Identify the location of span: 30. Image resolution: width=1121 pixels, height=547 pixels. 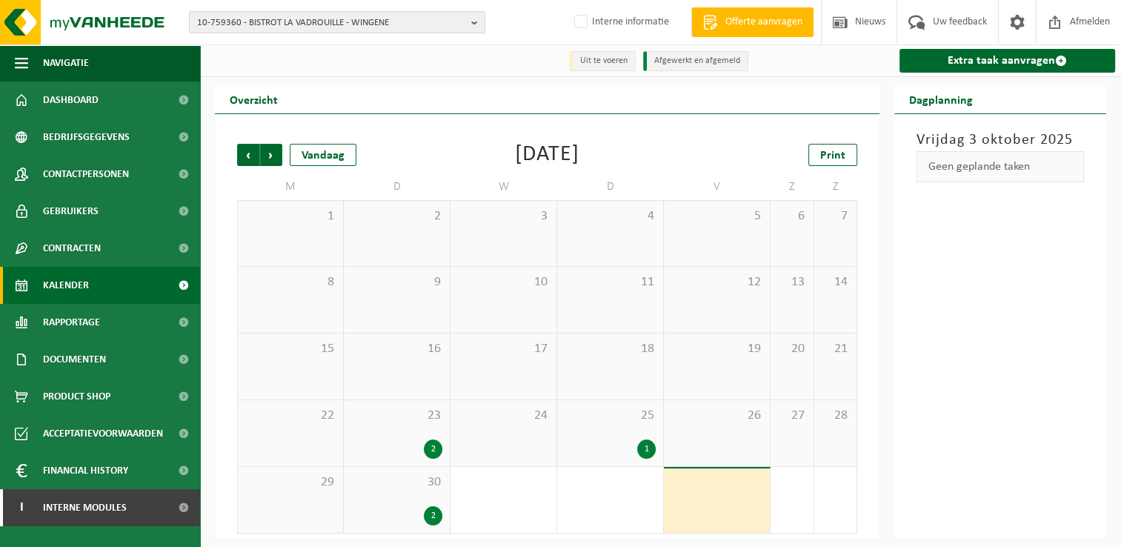
(397, 483).